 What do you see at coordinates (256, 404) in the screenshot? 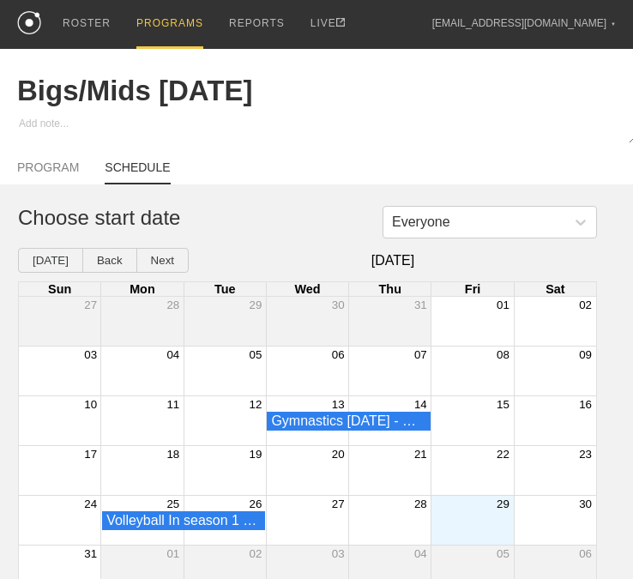
I see `button: 12` at bounding box center [256, 404].